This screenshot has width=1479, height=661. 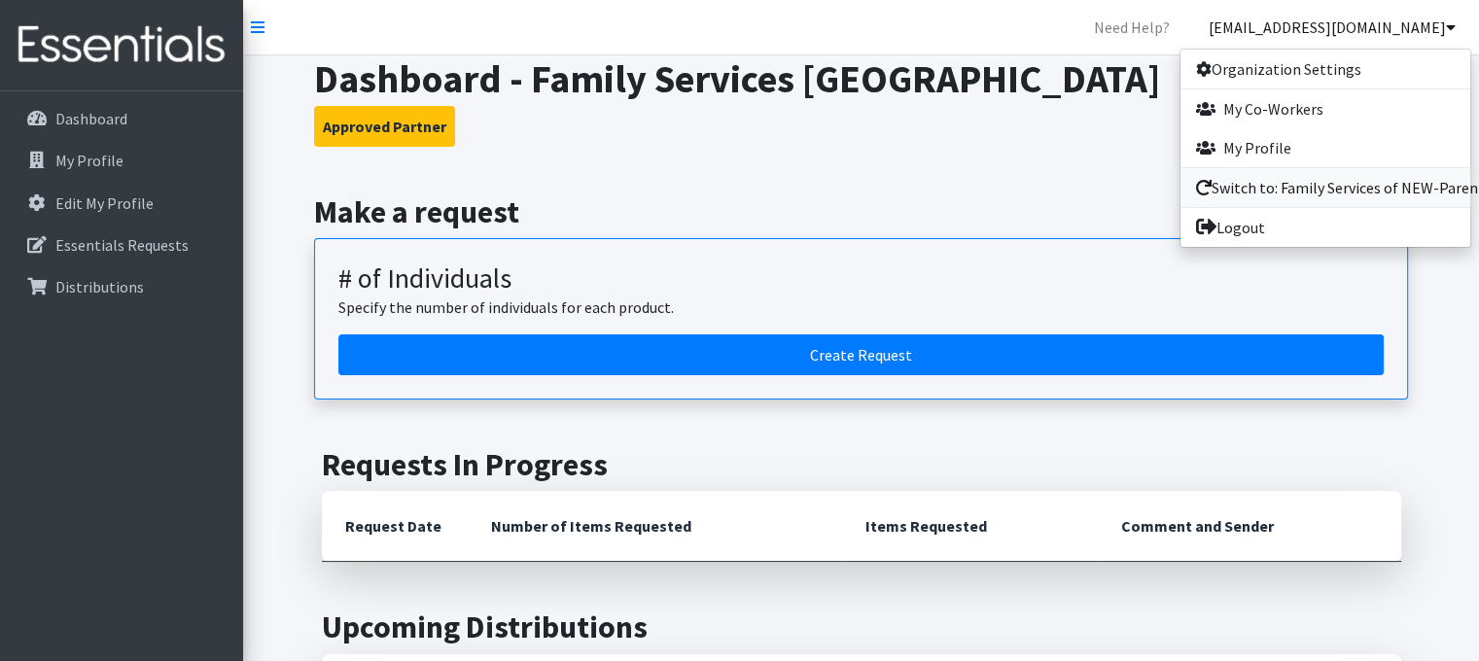 I want to click on h2: Make a request, so click(x=861, y=212).